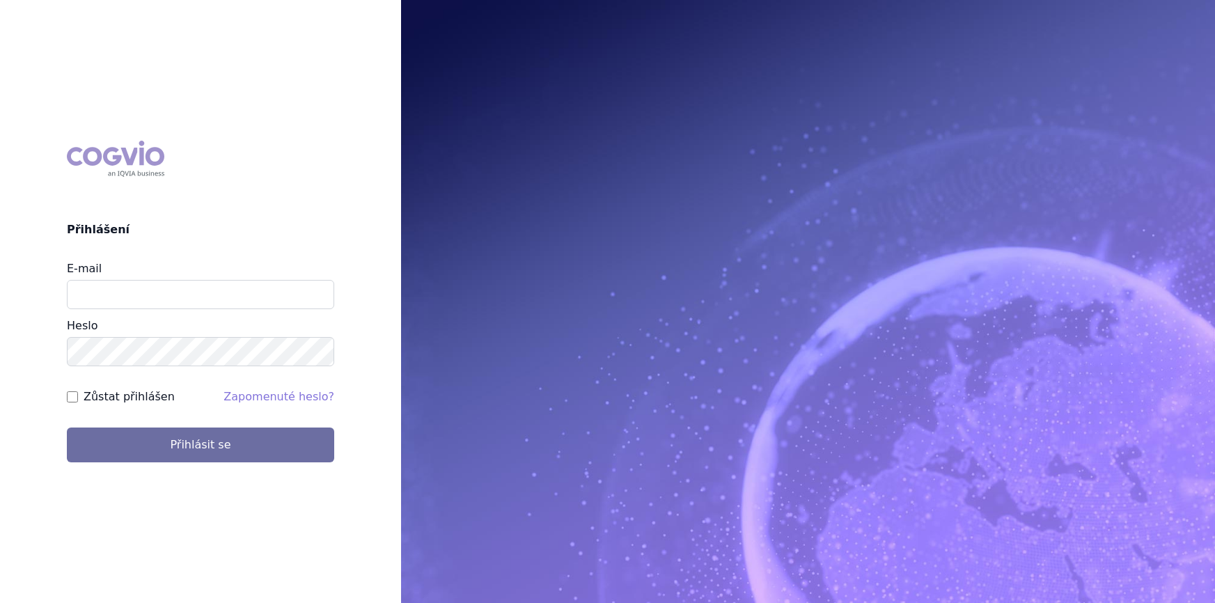 The image size is (1215, 603). I want to click on h2: Přihlášení, so click(201, 230).